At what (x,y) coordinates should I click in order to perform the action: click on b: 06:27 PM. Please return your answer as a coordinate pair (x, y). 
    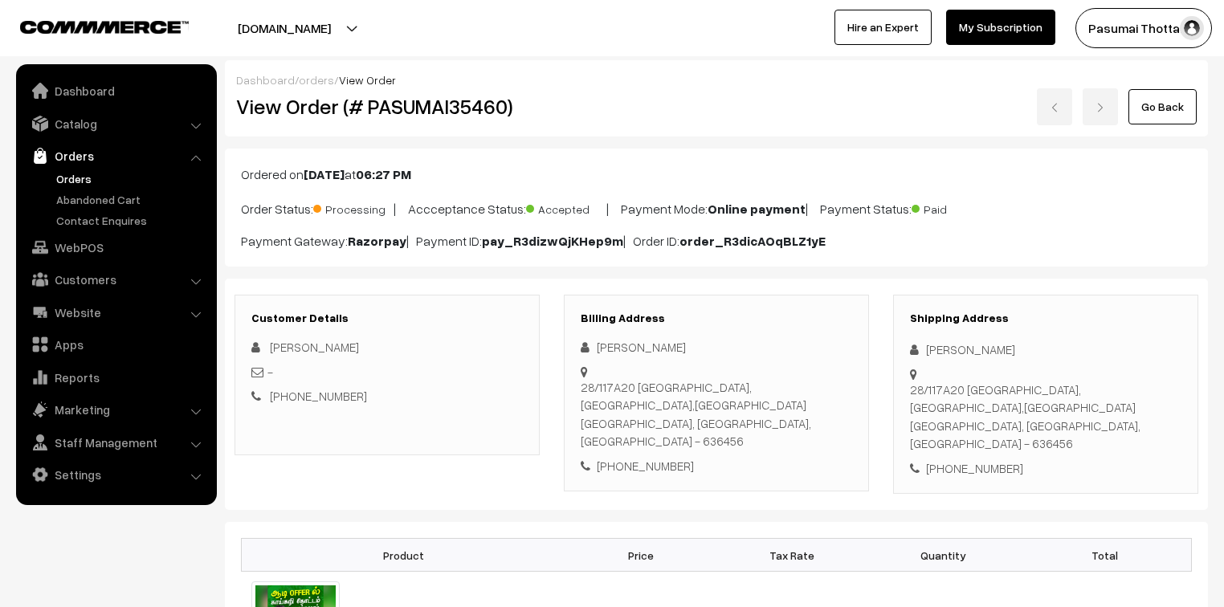
    Looking at the image, I should click on (383, 174).